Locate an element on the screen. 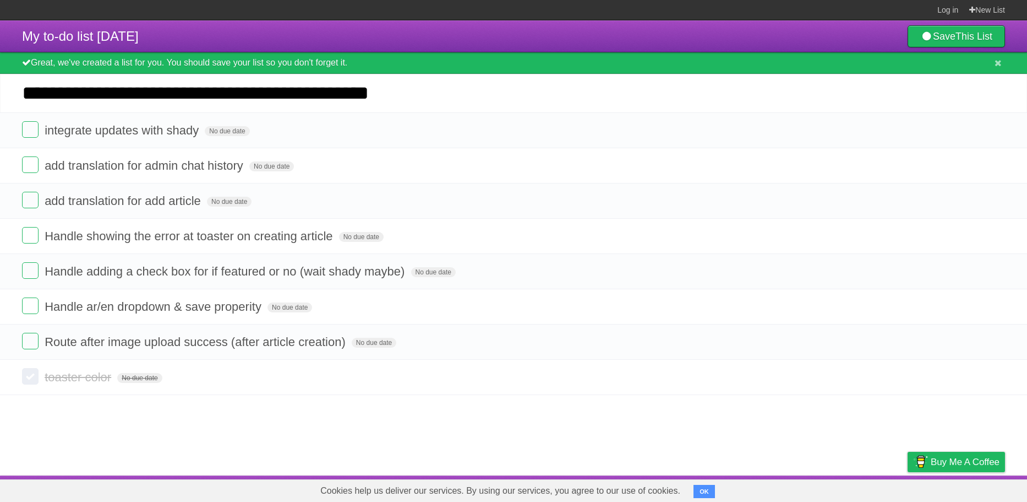 The image size is (1027, 502). span: Handle adding a check box for if featured or no (wait shady maybe) is located at coordinates (226, 271).